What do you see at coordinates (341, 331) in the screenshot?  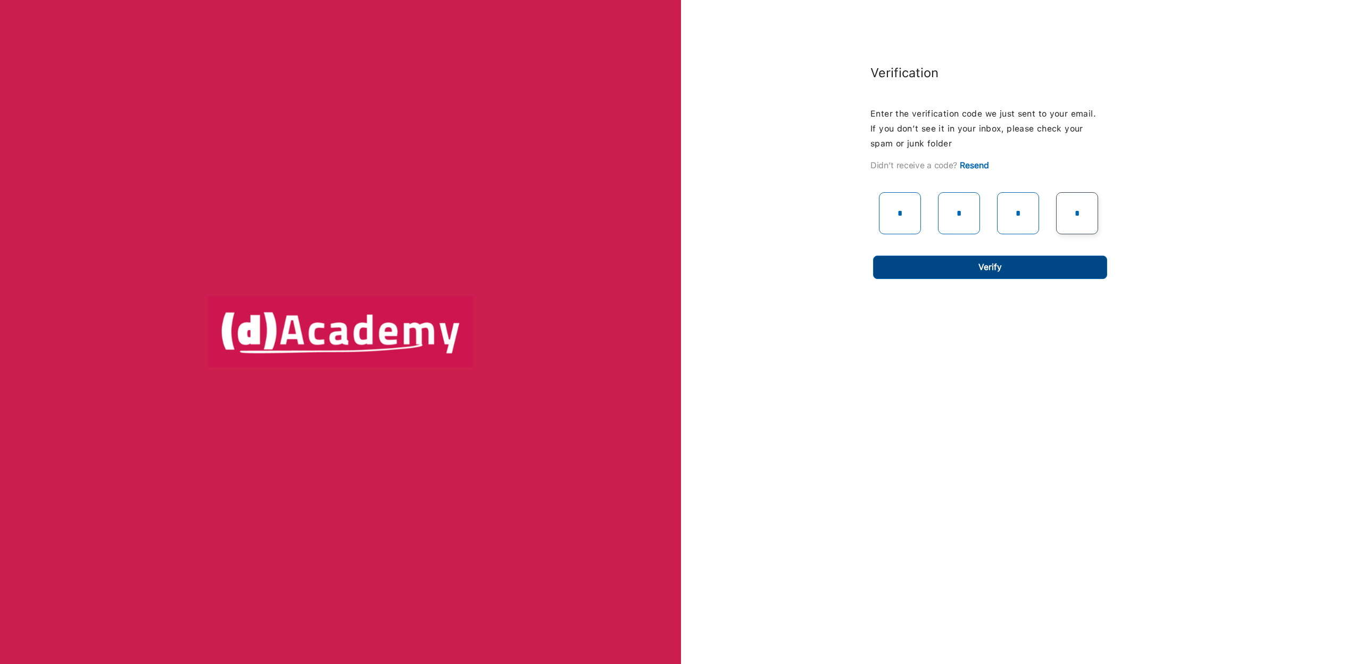 I see `img: logo` at bounding box center [341, 331].